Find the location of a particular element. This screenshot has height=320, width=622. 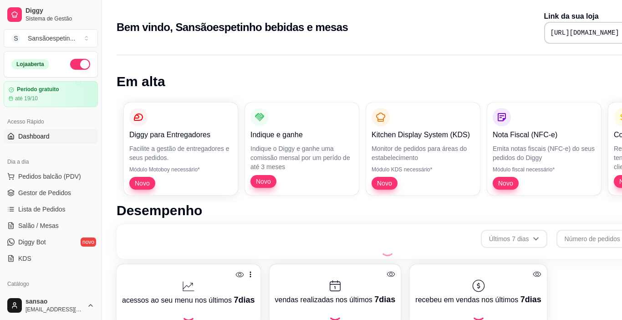

p: Nota Fiscal (NFC-e) is located at coordinates (544, 135).